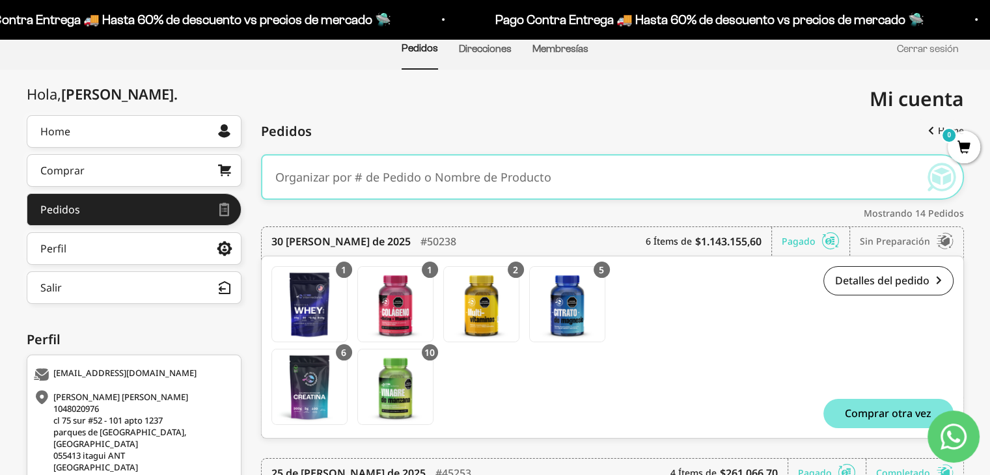 This screenshot has width=990, height=475. What do you see at coordinates (286, 131) in the screenshot?
I see `span: Pedidos` at bounding box center [286, 131].